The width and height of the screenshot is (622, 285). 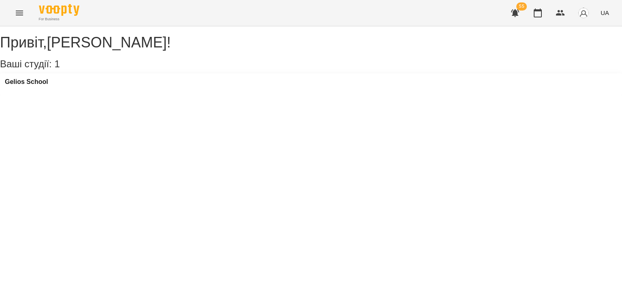 I want to click on img: Voopty Logo, so click(x=59, y=10).